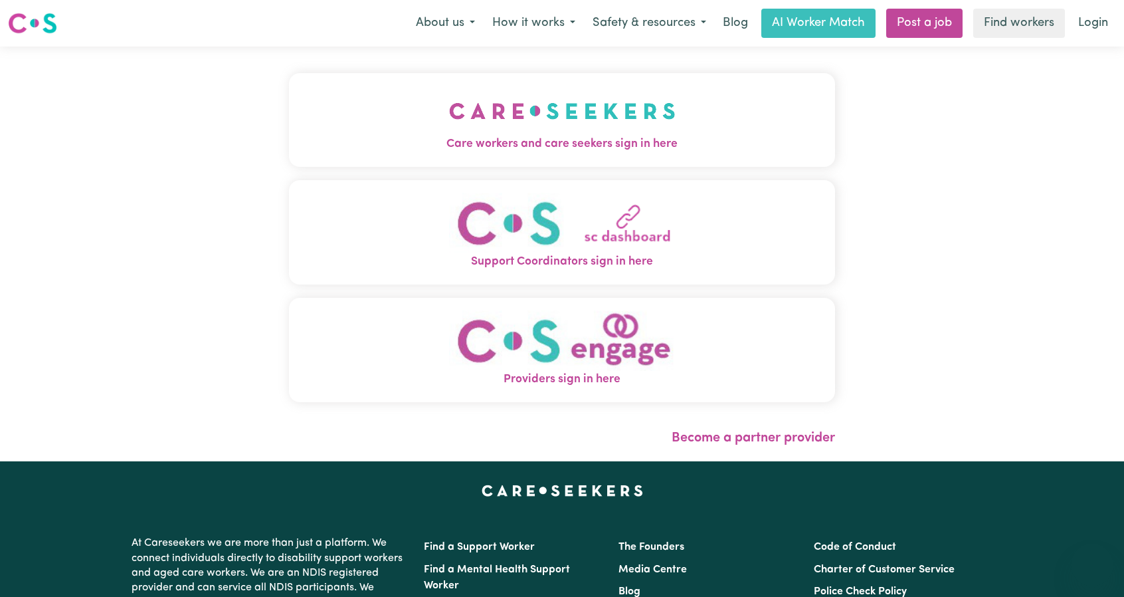 This screenshot has height=597, width=1124. I want to click on button: Support Coordinators sign in here, so click(562, 231).